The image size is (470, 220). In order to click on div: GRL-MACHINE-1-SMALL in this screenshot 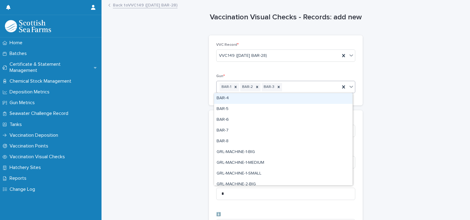, I will do `click(283, 174)`.